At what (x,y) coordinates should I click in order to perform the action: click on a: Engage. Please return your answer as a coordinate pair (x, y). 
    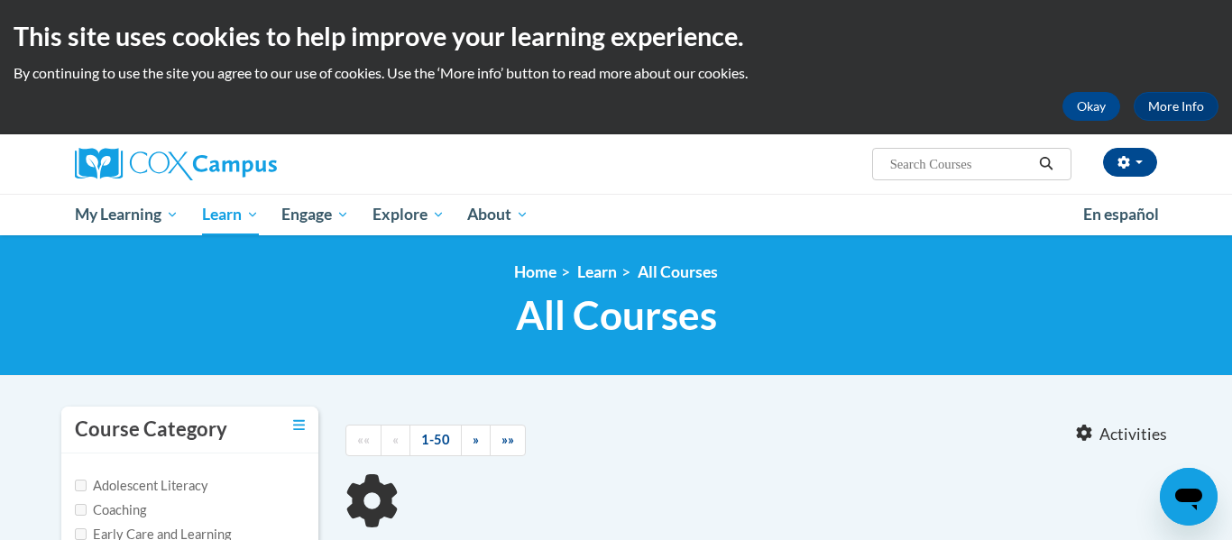
    Looking at the image, I should click on (315, 215).